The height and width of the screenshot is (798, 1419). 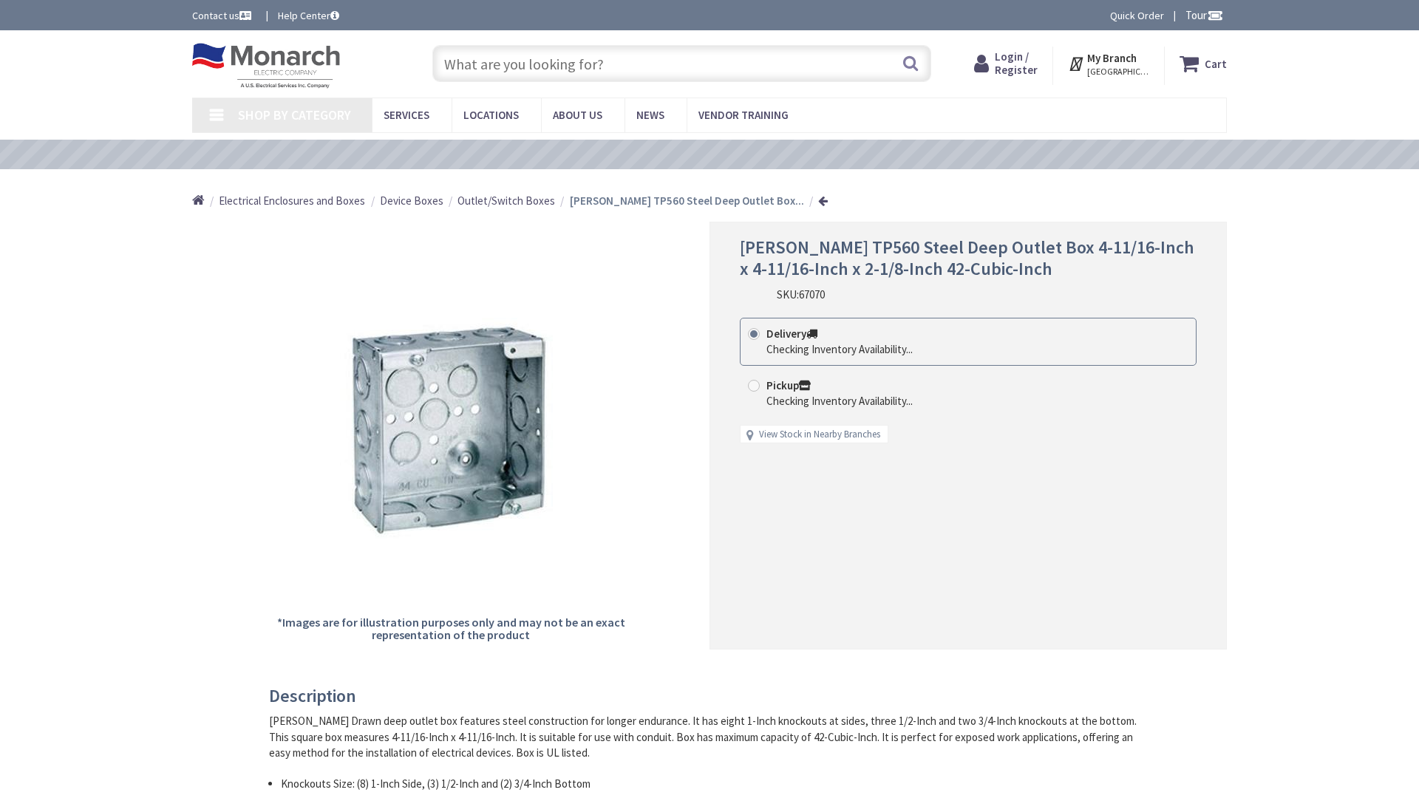 I want to click on a: Monarch Electric Company, so click(x=266, y=66).